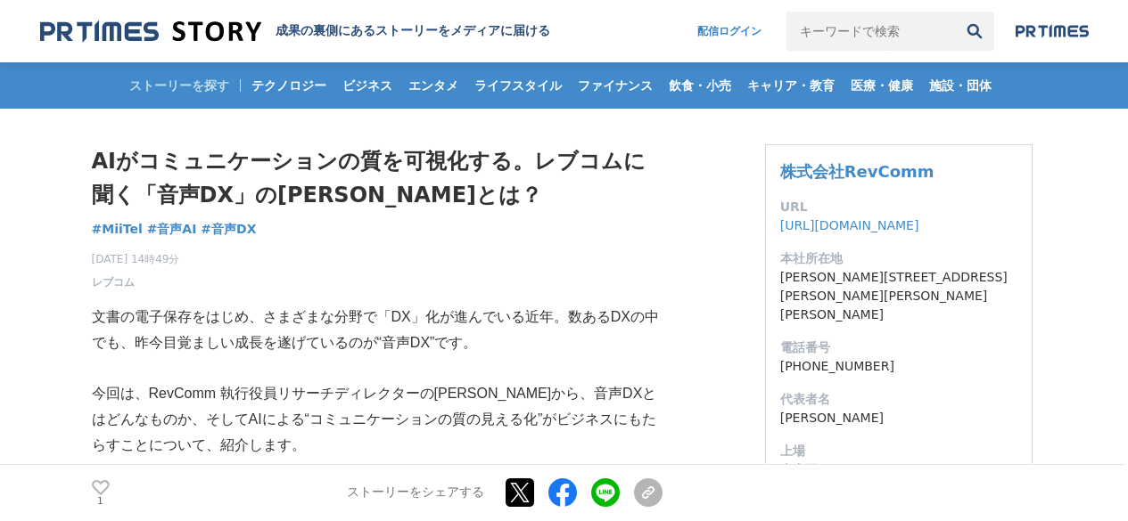 The width and height of the screenshot is (1128, 521). What do you see at coordinates (518, 86) in the screenshot?
I see `a: ライフスタイル` at bounding box center [518, 86].